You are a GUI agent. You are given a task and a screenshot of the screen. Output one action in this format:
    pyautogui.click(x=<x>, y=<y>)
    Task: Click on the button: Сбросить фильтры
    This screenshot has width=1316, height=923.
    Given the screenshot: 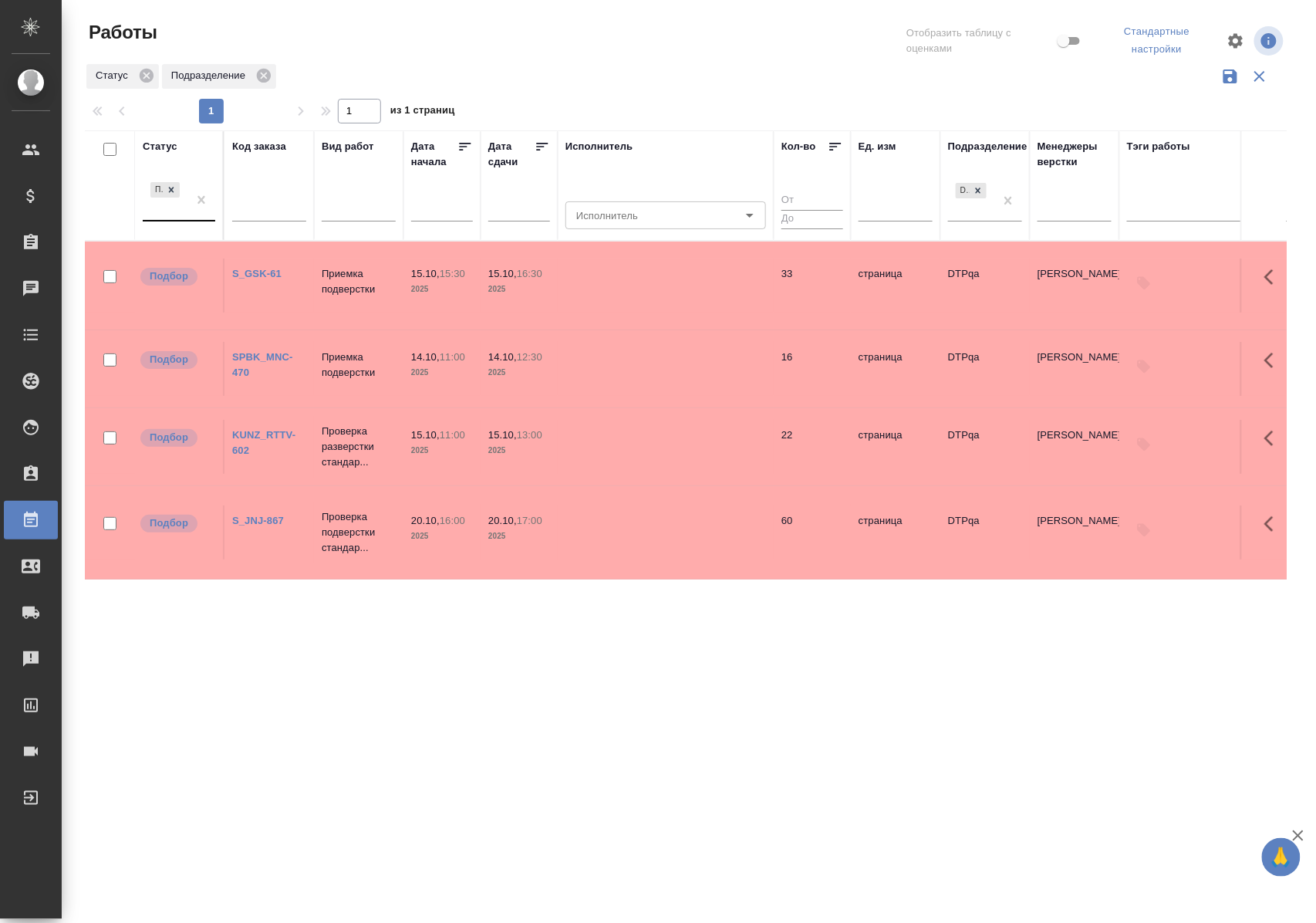 What is the action you would take?
    pyautogui.click(x=1260, y=77)
    